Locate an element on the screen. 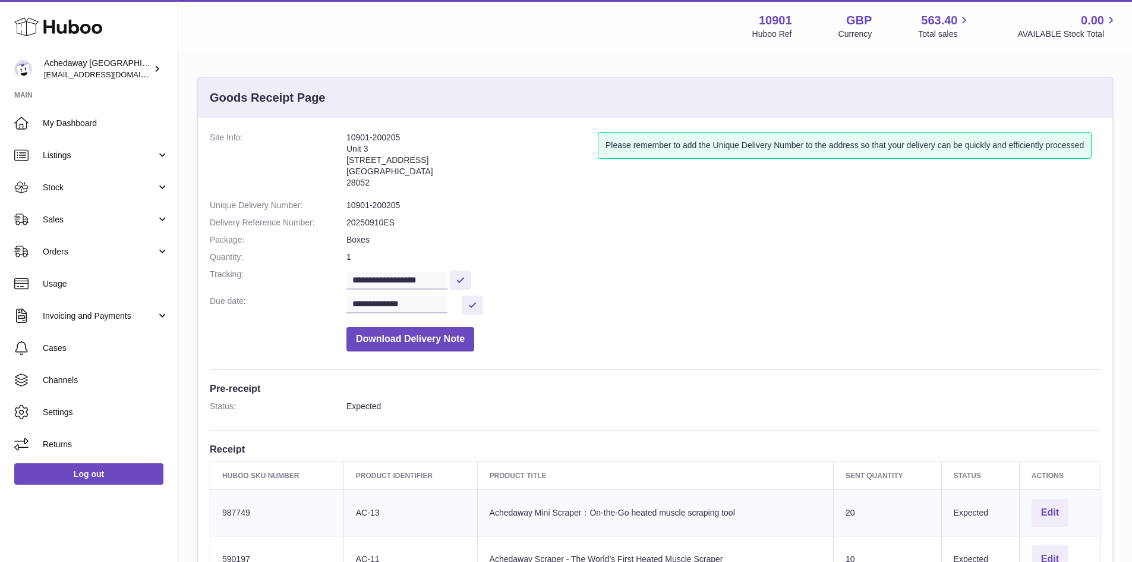  dd: 20250910ES is located at coordinates (723, 222).